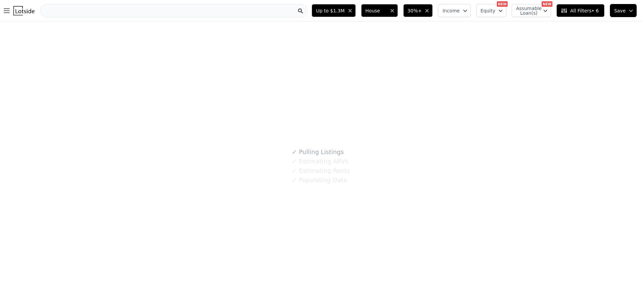 This screenshot has width=642, height=289. What do you see at coordinates (527, 11) in the screenshot?
I see `span: Assumable Loan(s)` at bounding box center [527, 11].